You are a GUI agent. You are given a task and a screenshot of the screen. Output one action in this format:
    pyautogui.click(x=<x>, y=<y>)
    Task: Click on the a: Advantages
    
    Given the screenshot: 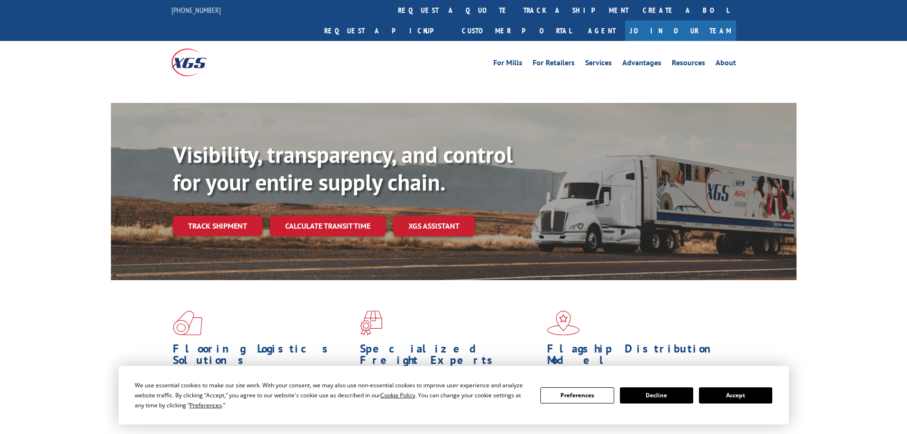 What is the action you would take?
    pyautogui.click(x=642, y=64)
    